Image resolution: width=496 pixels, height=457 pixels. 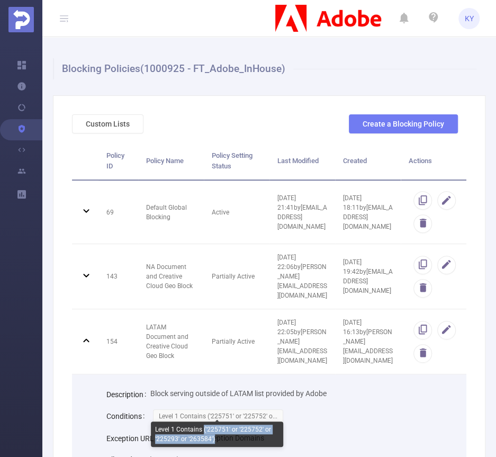 I want to click on span: Last Modified, so click(x=298, y=160).